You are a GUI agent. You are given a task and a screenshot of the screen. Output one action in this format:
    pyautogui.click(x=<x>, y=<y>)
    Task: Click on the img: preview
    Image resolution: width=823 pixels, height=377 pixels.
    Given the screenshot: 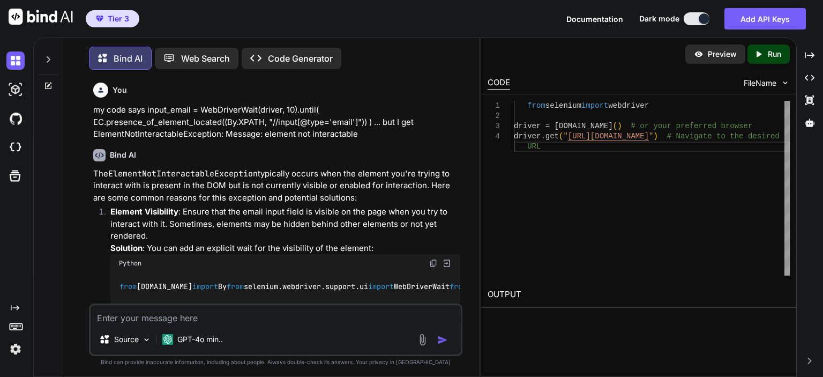 What is the action you would take?
    pyautogui.click(x=699, y=54)
    